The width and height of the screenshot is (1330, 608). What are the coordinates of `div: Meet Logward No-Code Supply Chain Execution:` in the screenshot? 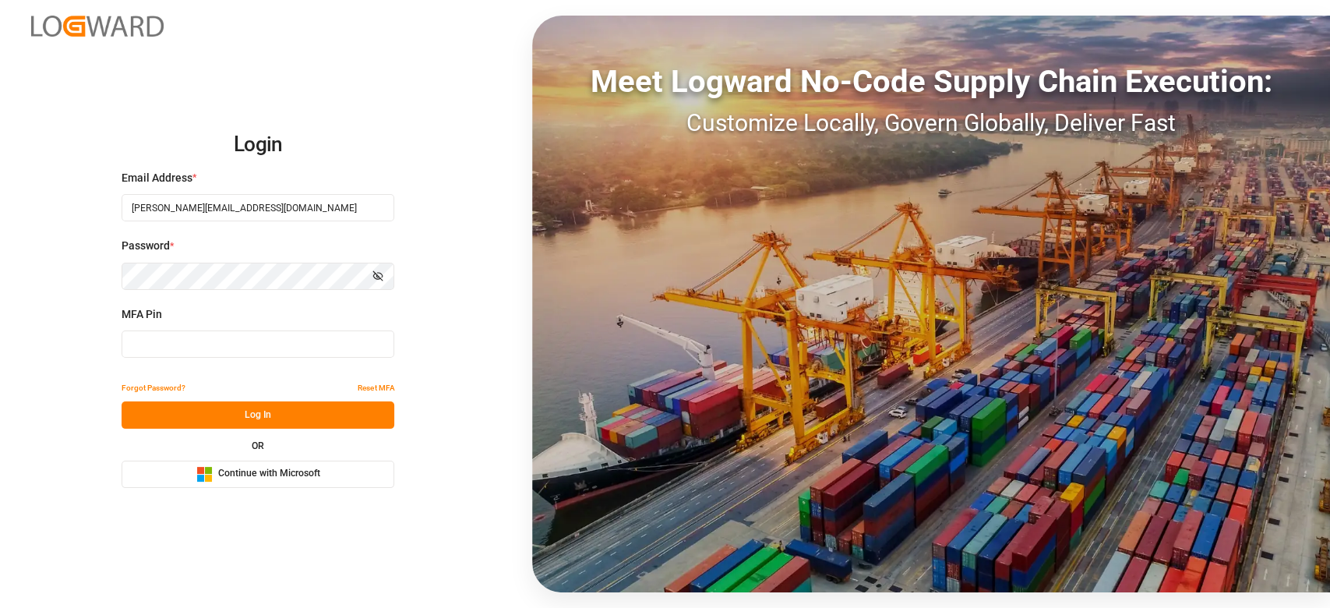 It's located at (931, 82).